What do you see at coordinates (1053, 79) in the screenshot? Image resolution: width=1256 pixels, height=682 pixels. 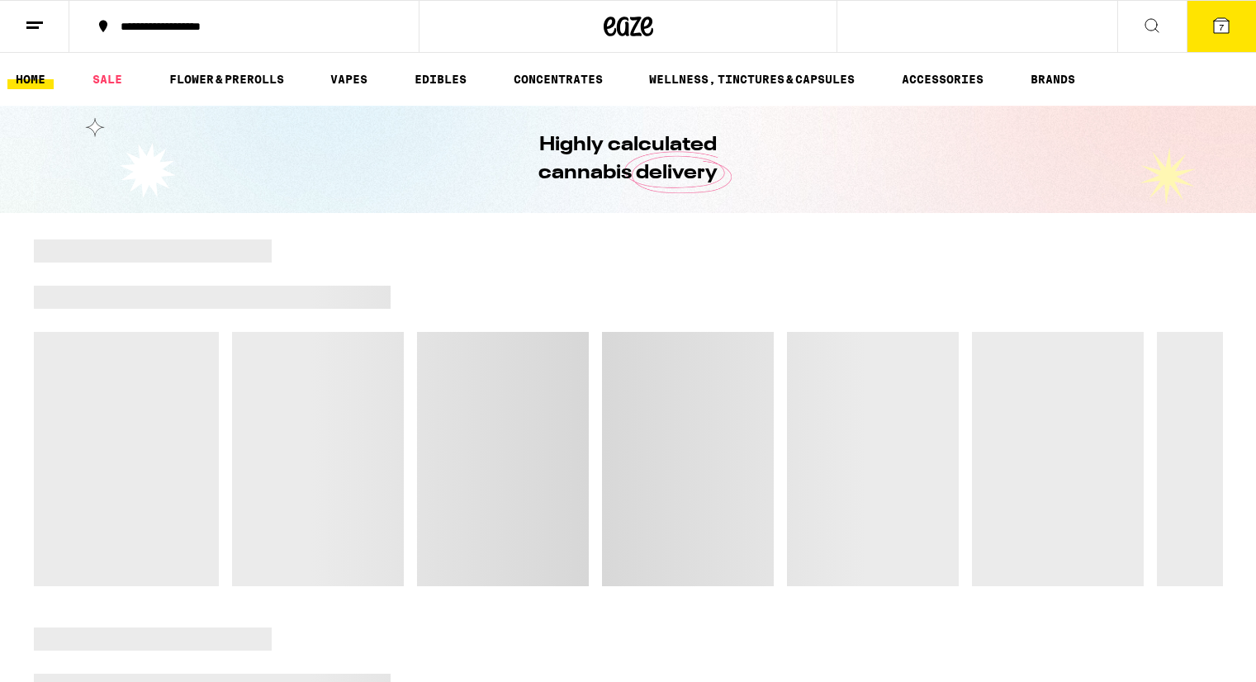 I see `a: BRANDS` at bounding box center [1053, 79].